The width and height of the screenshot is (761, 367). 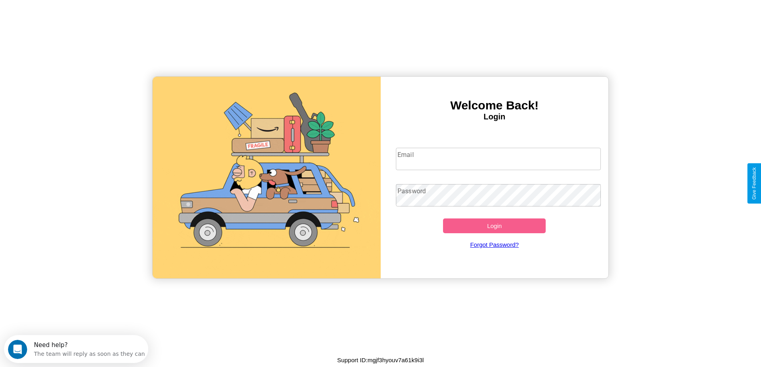 What do you see at coordinates (494, 226) in the screenshot?
I see `button: Login` at bounding box center [494, 226].